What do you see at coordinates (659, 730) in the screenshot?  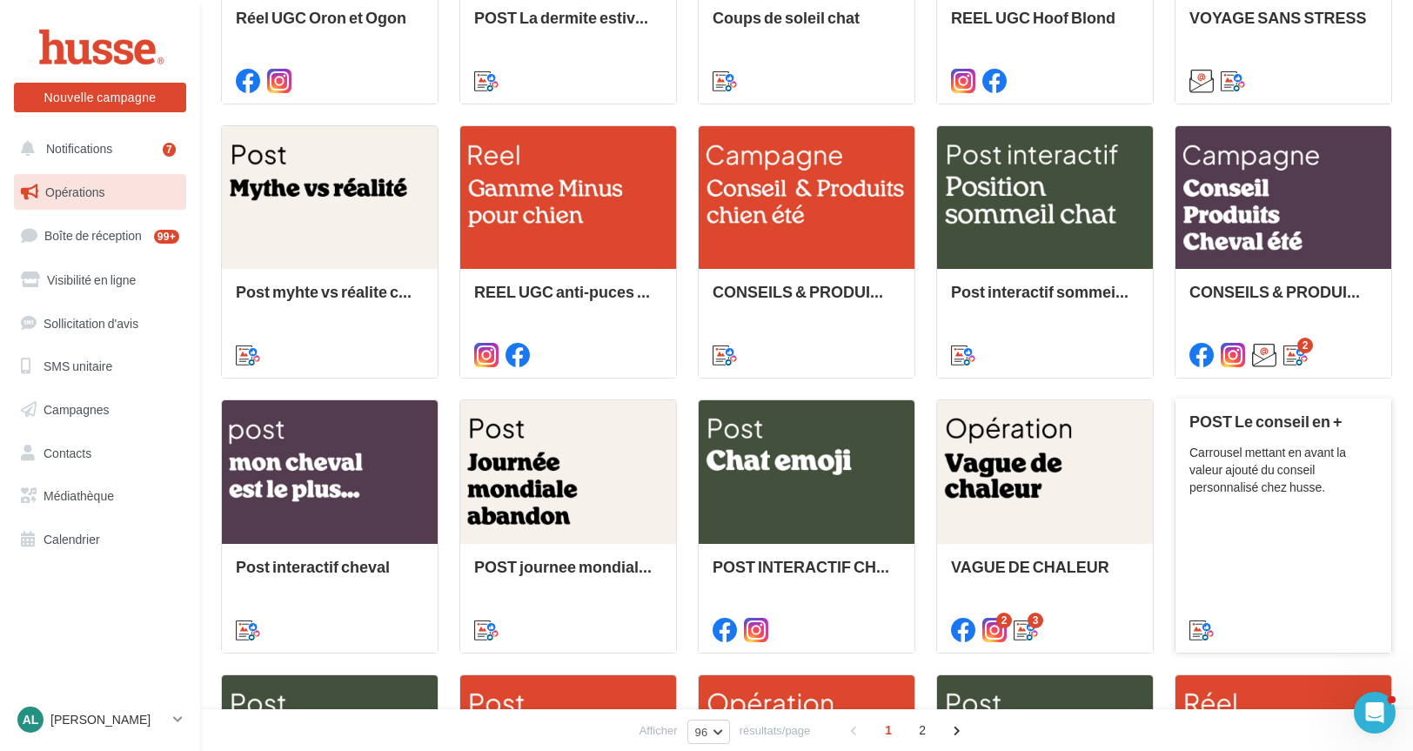 I see `span: Afficher` at bounding box center [659, 730].